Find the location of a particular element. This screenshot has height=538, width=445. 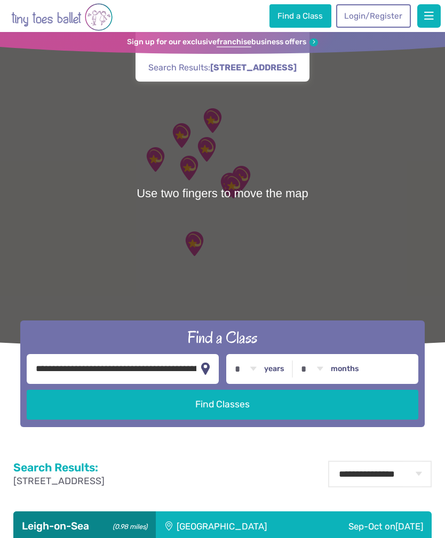

div: St George's Church Hall is located at coordinates (189, 168).